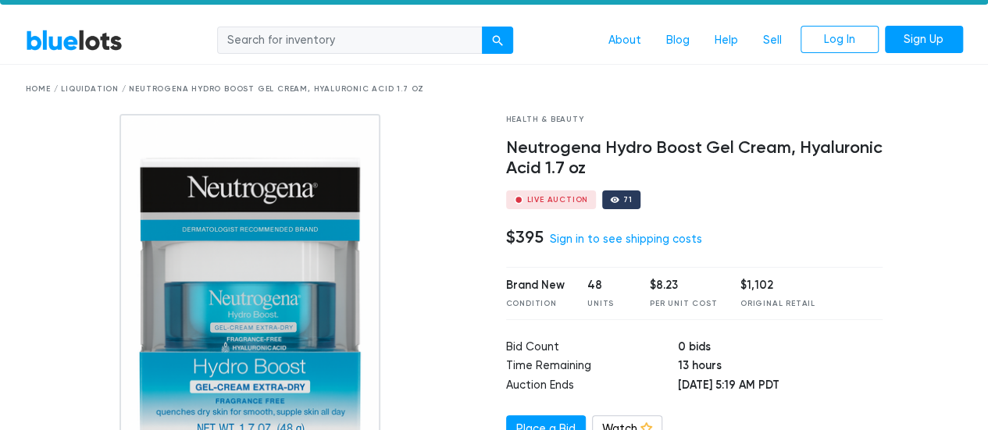  Describe the element at coordinates (74, 40) in the screenshot. I see `a: BlueLots` at that location.